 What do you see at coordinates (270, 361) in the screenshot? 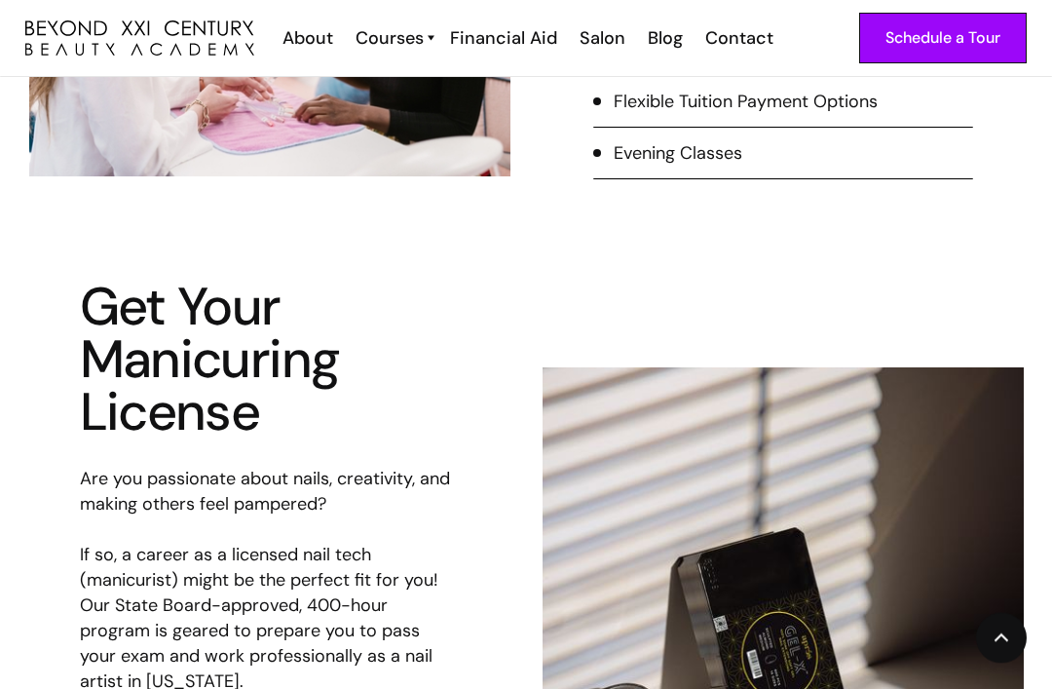
I see `h2: Get Your Manicuring License` at bounding box center [270, 361].